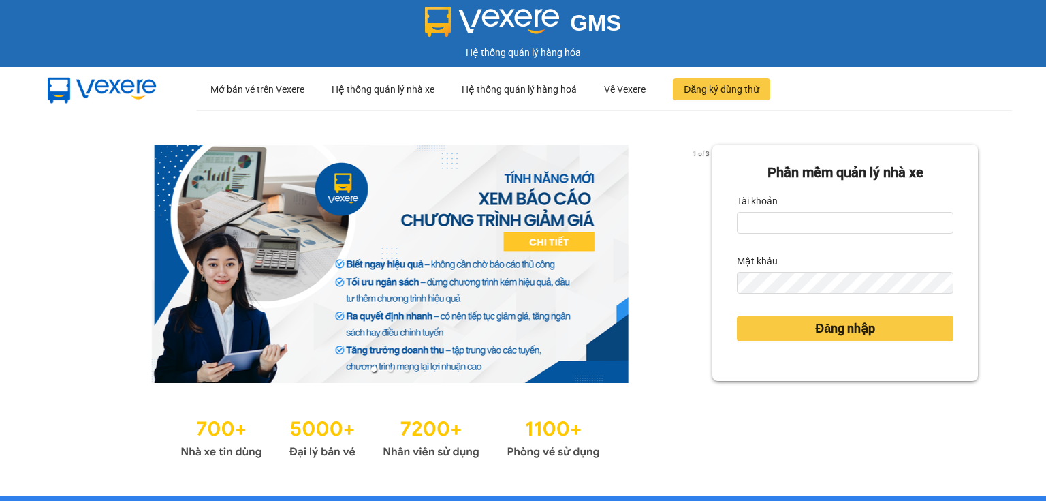 This screenshot has width=1046, height=501. Describe the element at coordinates (523, 26) in the screenshot. I see `a: GMS` at that location.